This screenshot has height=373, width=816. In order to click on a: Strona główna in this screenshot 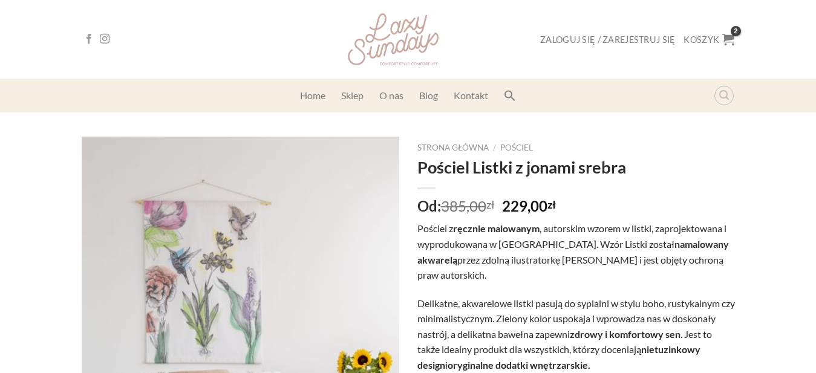, I will do `click(453, 148)`.